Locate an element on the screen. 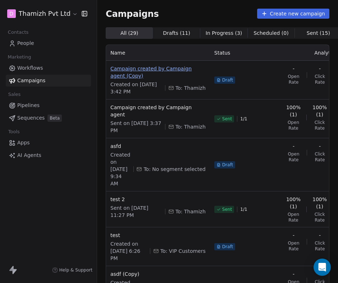 This screenshot has width=338, height=283. span: Scheduled ( 0 ) is located at coordinates (271, 33).